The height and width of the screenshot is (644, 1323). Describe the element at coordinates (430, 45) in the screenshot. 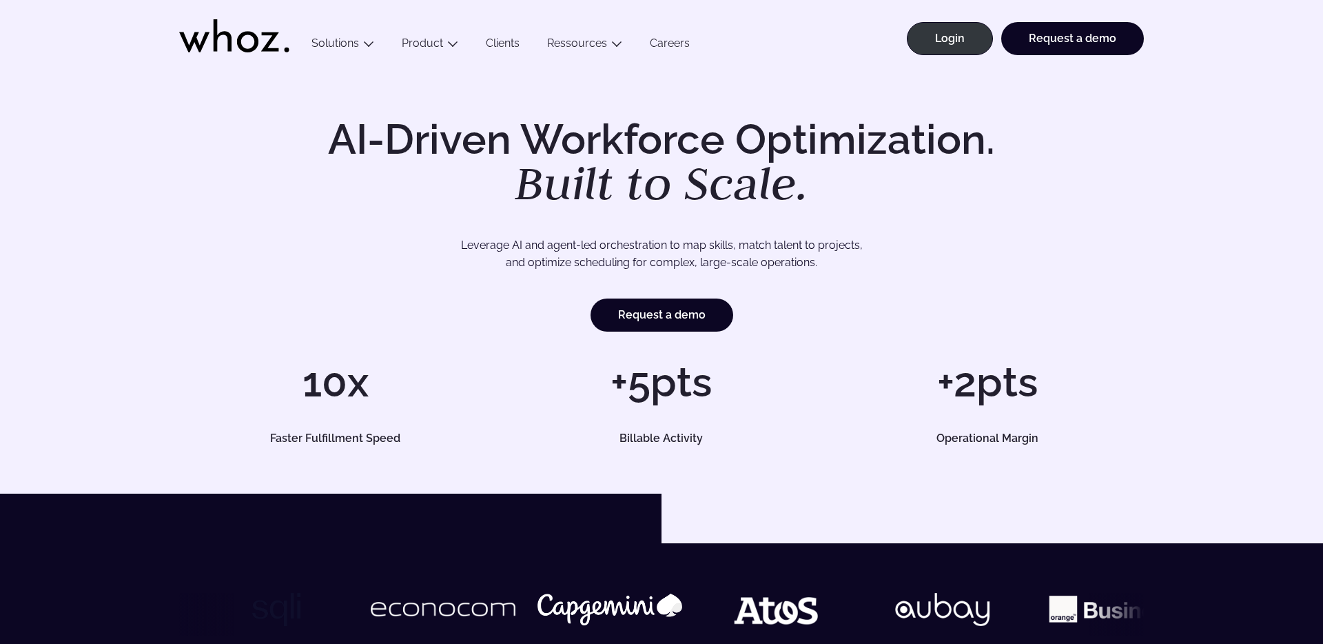

I see `button: Product` at that location.